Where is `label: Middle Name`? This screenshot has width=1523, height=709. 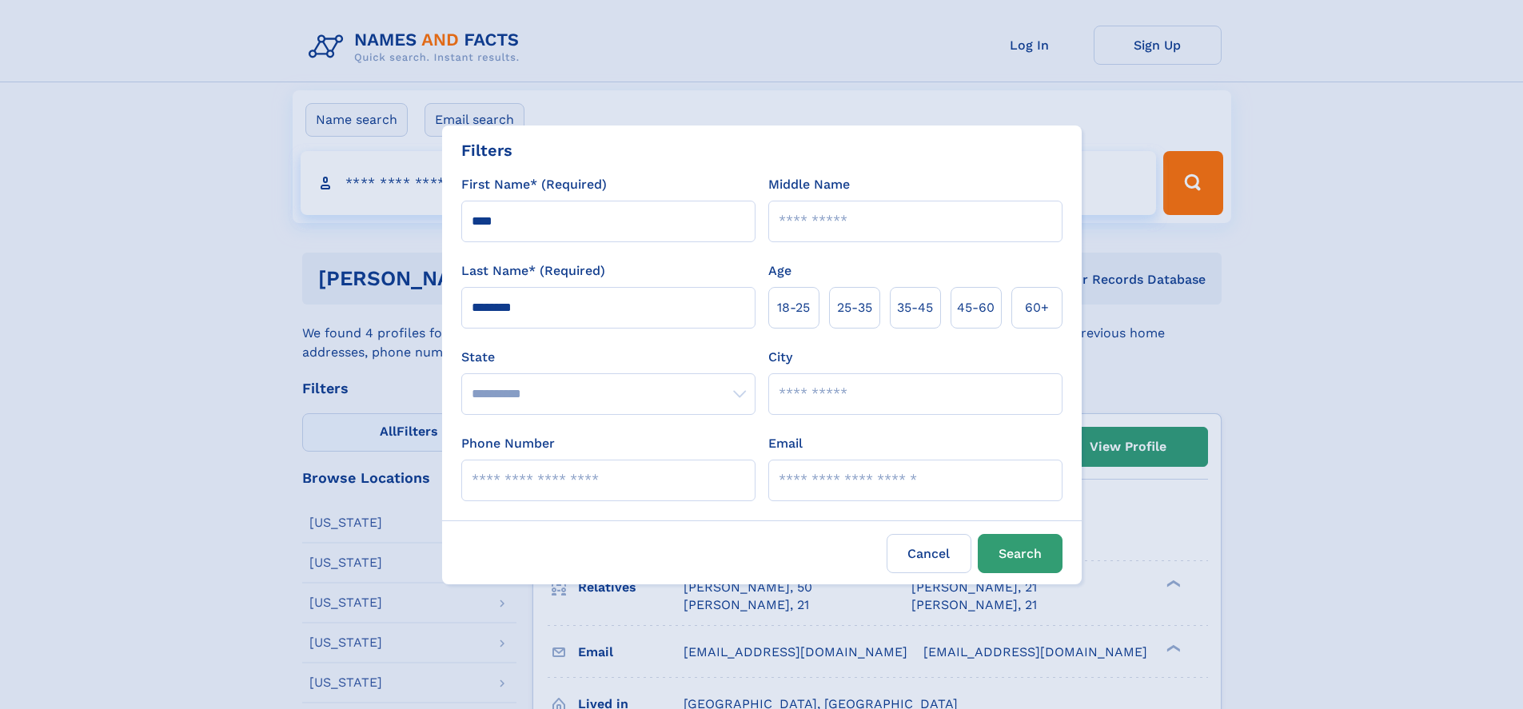
label: Middle Name is located at coordinates (809, 185).